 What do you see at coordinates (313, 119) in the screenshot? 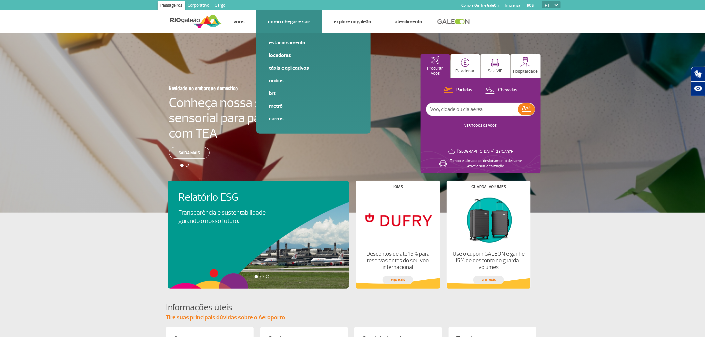
I see `a: Carros` at bounding box center [313, 119].